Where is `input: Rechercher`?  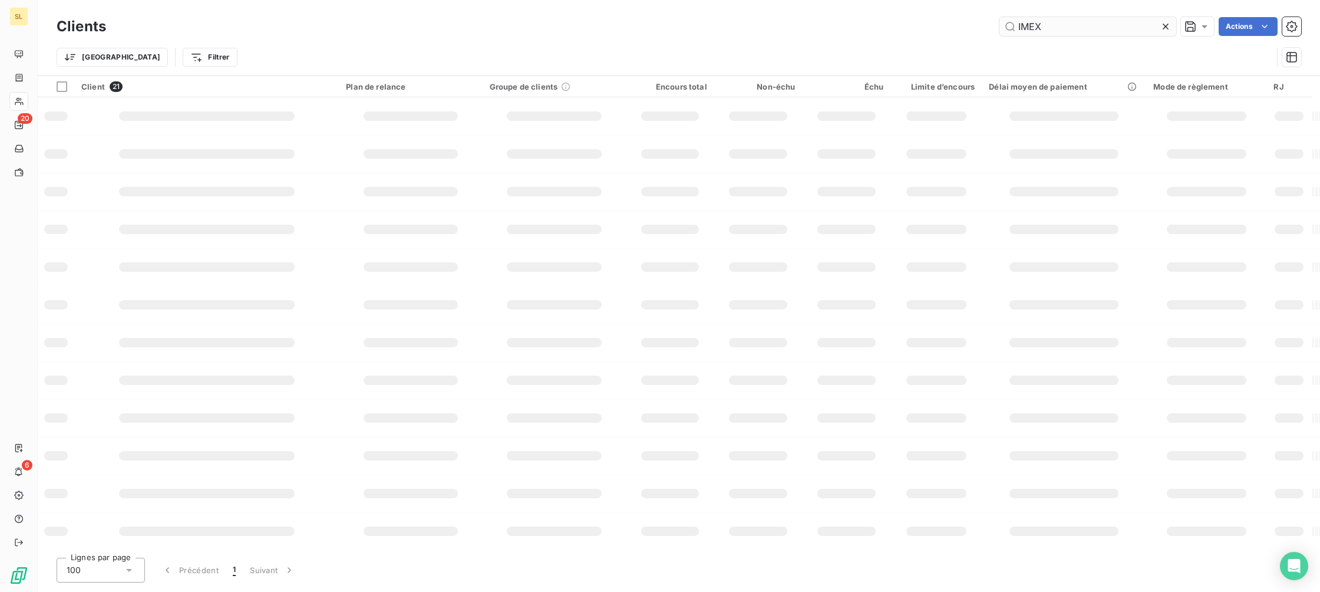
input: Rechercher is located at coordinates (1088, 27).